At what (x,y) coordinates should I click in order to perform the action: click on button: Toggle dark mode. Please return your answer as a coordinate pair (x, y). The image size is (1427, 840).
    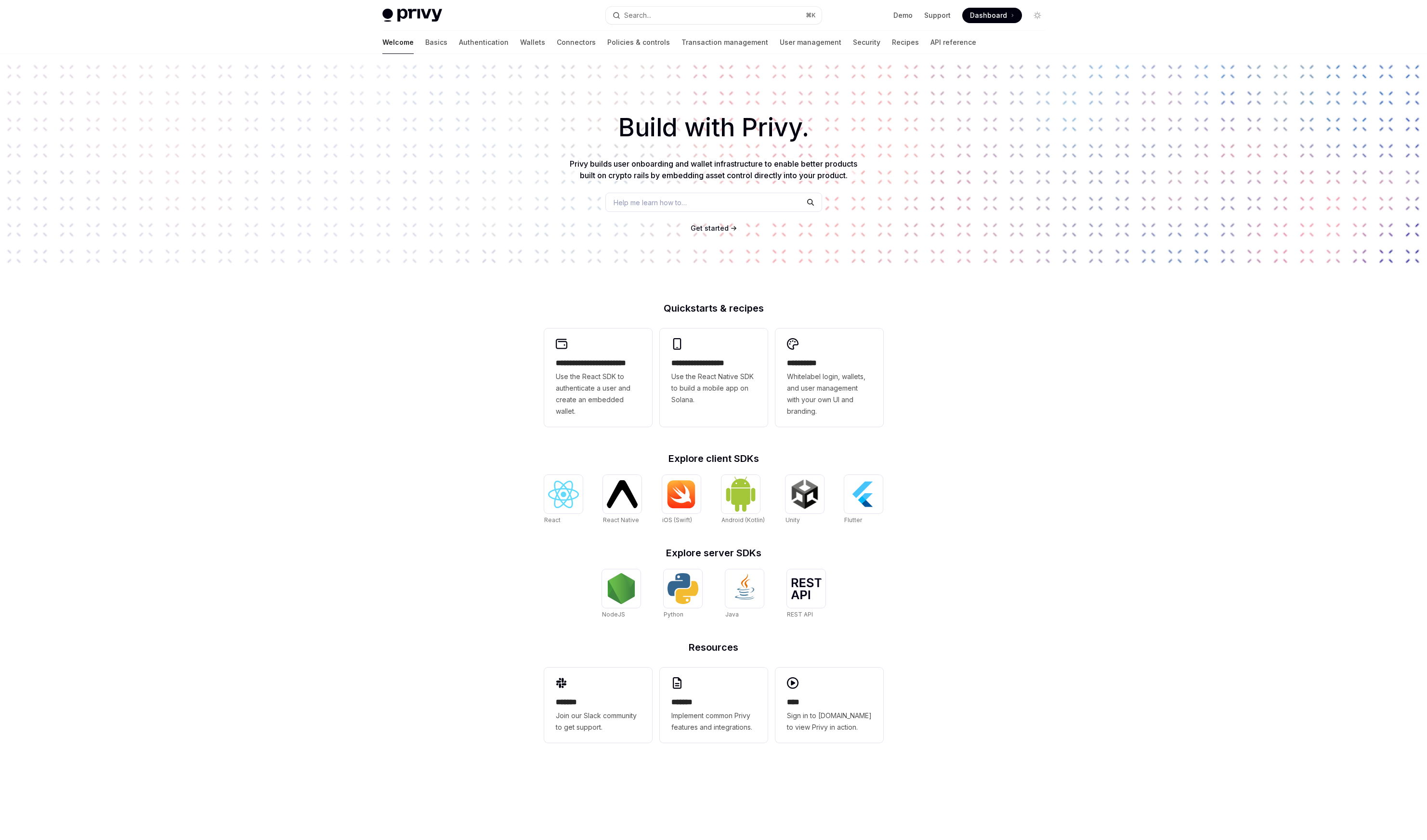
    Looking at the image, I should click on (1038, 15).